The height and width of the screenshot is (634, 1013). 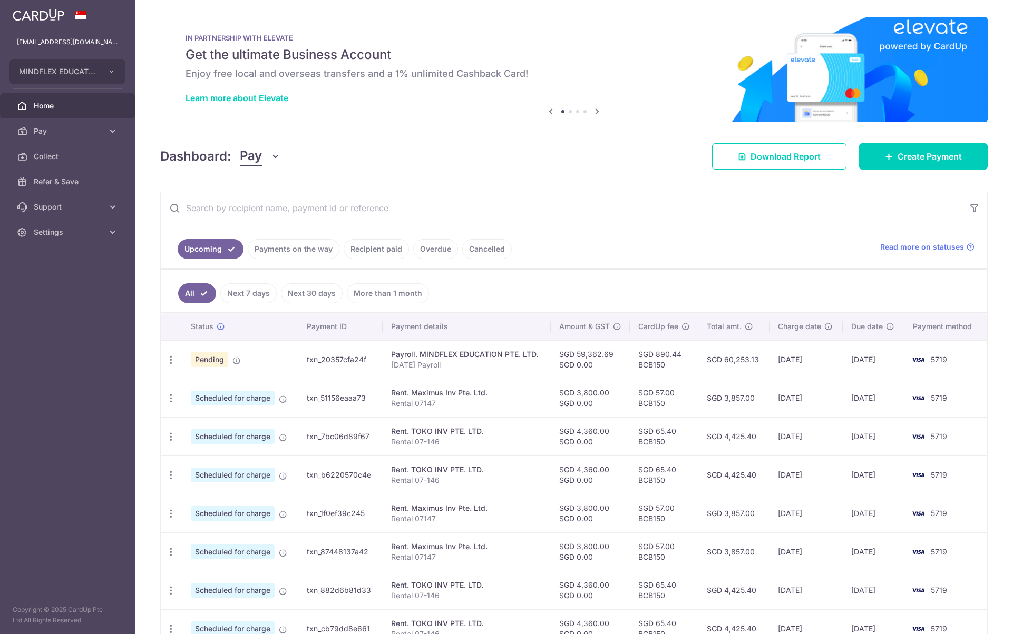 What do you see at coordinates (799, 327) in the screenshot?
I see `span: Charge date` at bounding box center [799, 327].